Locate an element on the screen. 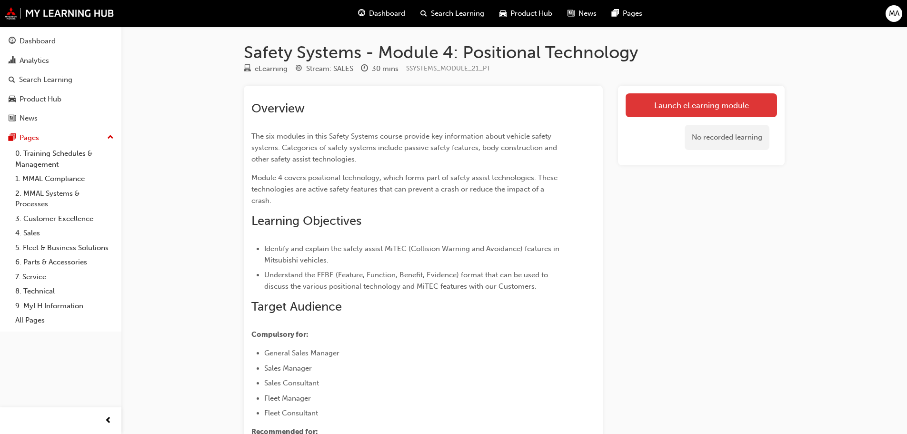 This screenshot has height=434, width=907. div: Search Learning is located at coordinates (46, 79).